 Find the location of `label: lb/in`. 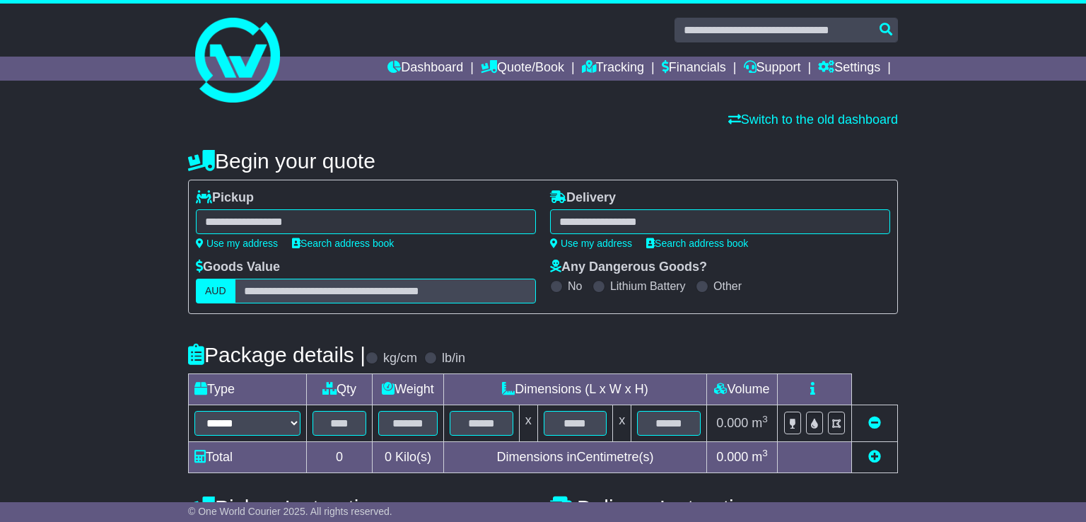

label: lb/in is located at coordinates (453, 358).